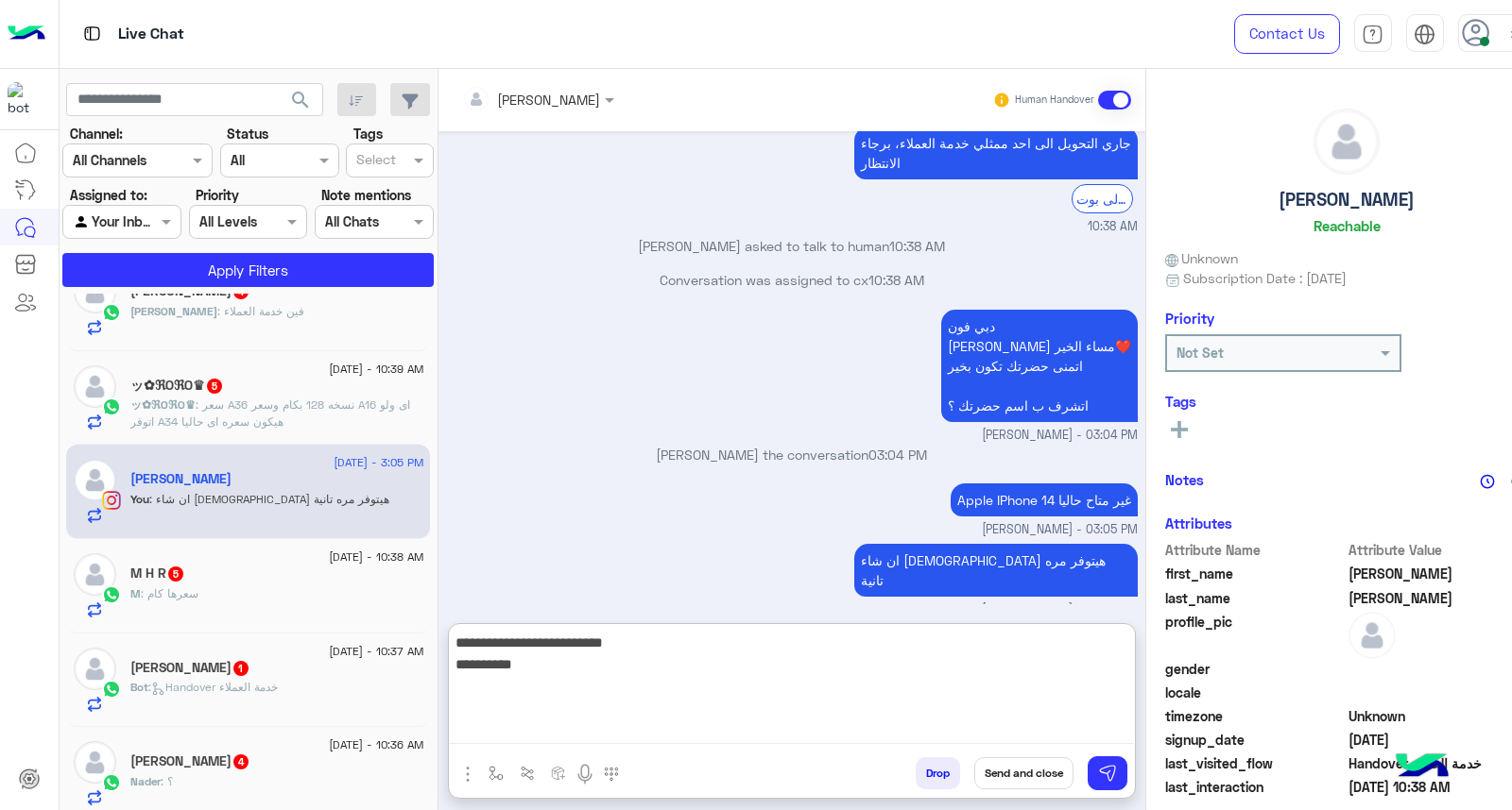  What do you see at coordinates (1254, 668) in the screenshot?
I see `span: gender` at bounding box center [1254, 668].